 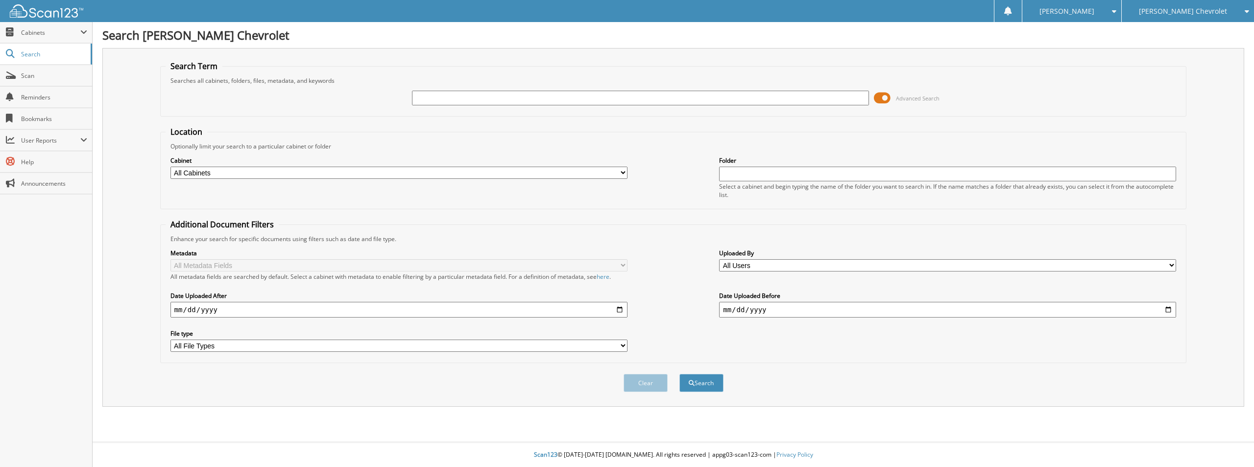 What do you see at coordinates (947, 160) in the screenshot?
I see `label: Folder` at bounding box center [947, 160].